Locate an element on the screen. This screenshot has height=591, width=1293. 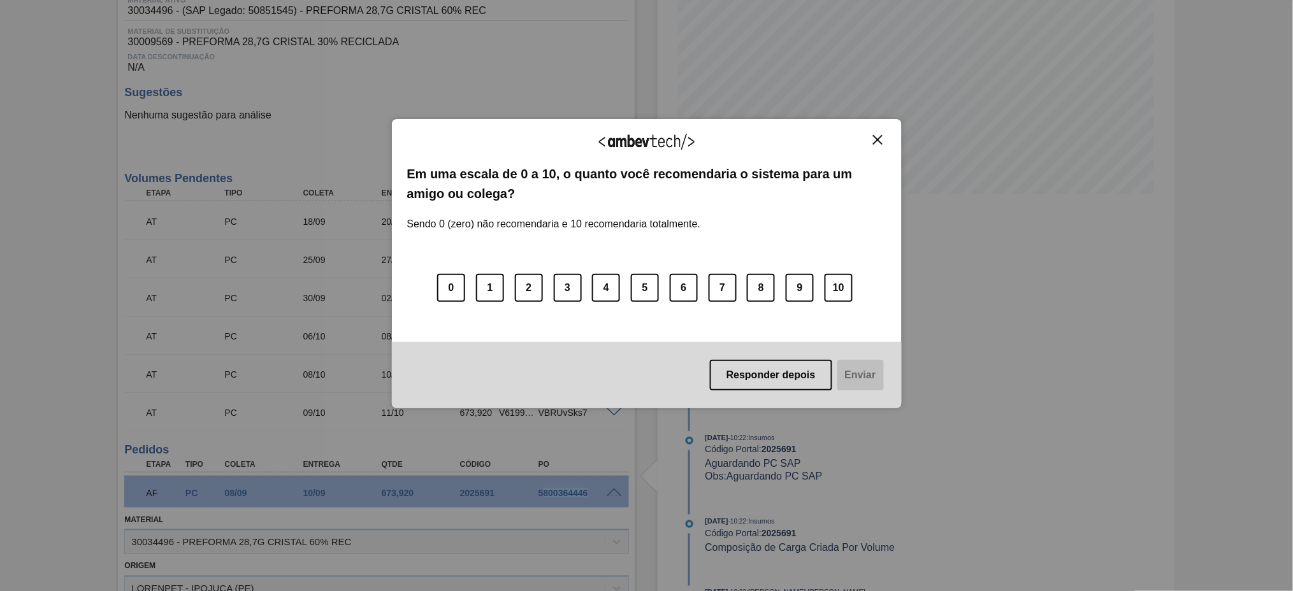
button: 9 is located at coordinates (800, 288).